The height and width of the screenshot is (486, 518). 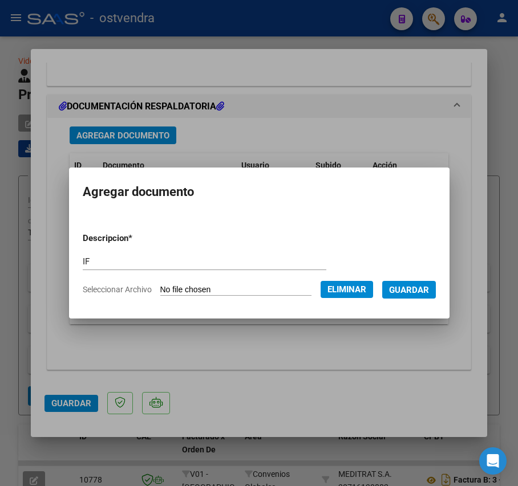 What do you see at coordinates (136, 238) in the screenshot?
I see `p: Descripcion` at bounding box center [136, 238].